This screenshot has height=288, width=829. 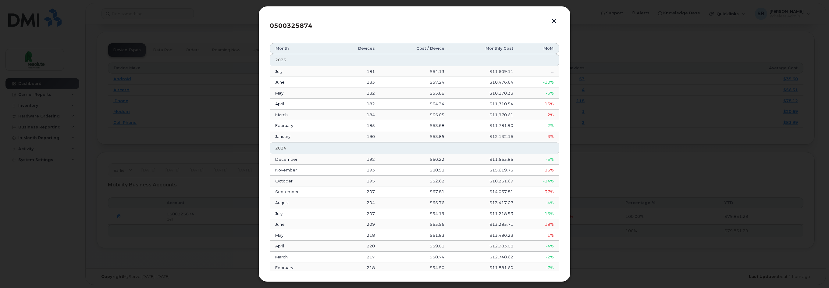 What do you see at coordinates (356, 224) in the screenshot?
I see `td: 209` at bounding box center [356, 224].